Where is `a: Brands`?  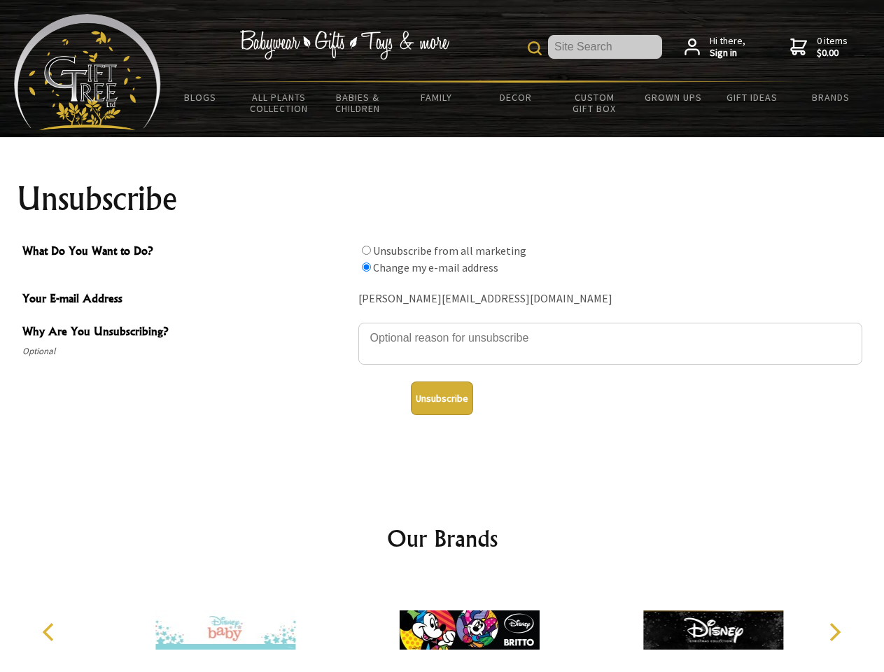 a: Brands is located at coordinates (831, 97).